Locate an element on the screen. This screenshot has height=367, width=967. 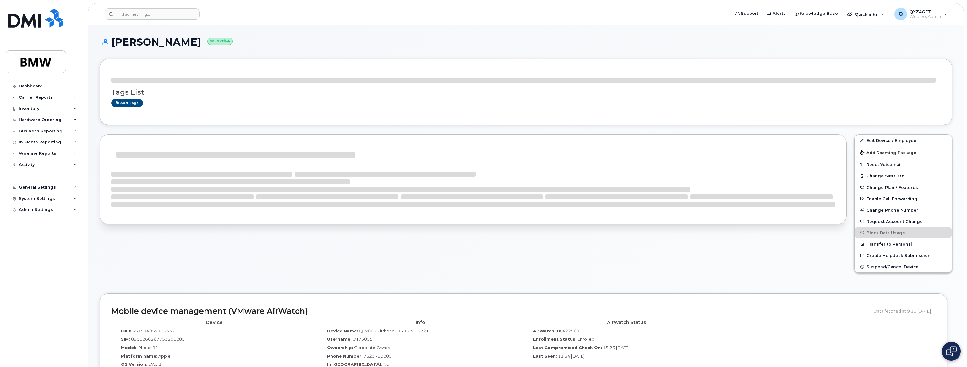
button: Suspend/Cancel Device is located at coordinates (903, 266).